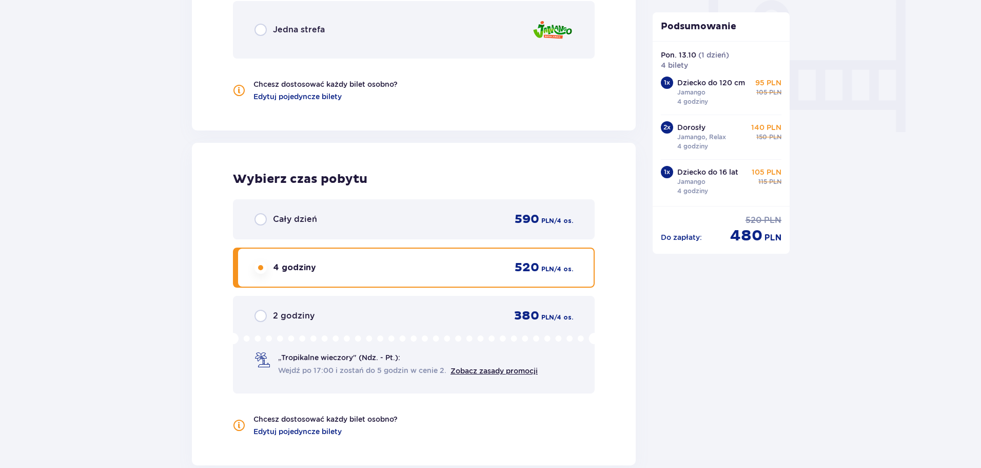 The image size is (981, 468). What do you see at coordinates (762, 137) in the screenshot?
I see `span: 150` at bounding box center [762, 137].